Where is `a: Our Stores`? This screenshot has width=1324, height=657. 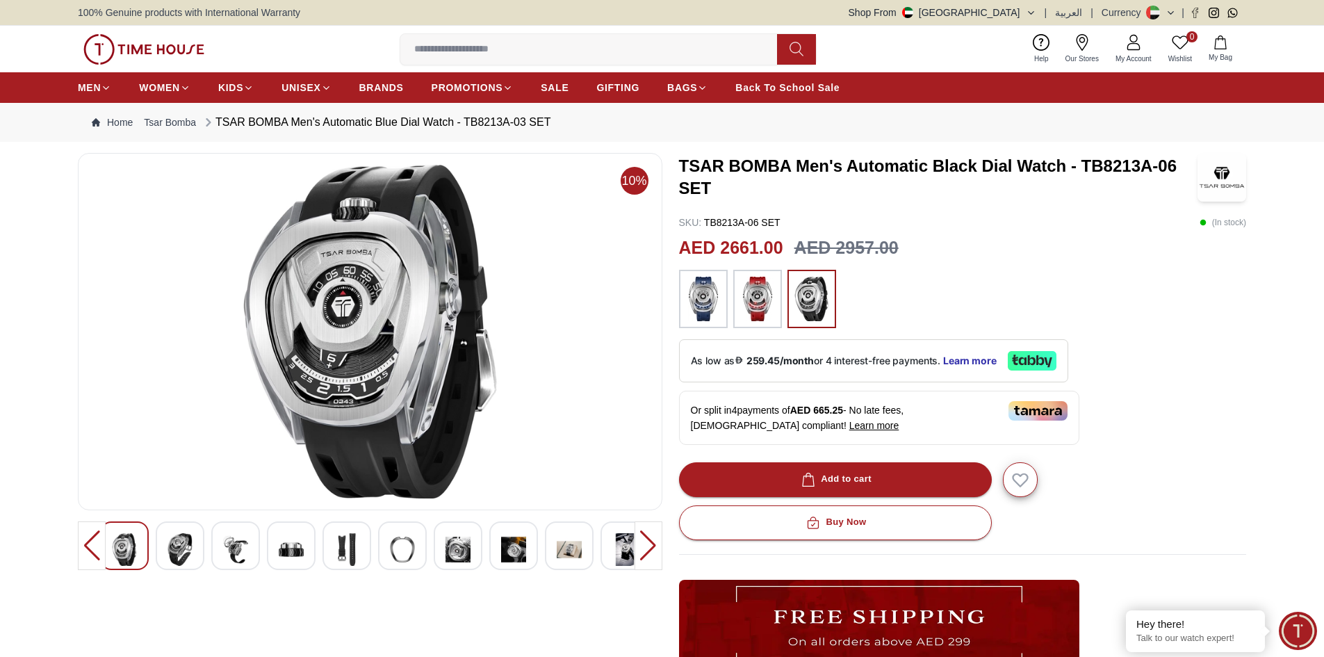
a: Our Stores is located at coordinates (1082, 49).